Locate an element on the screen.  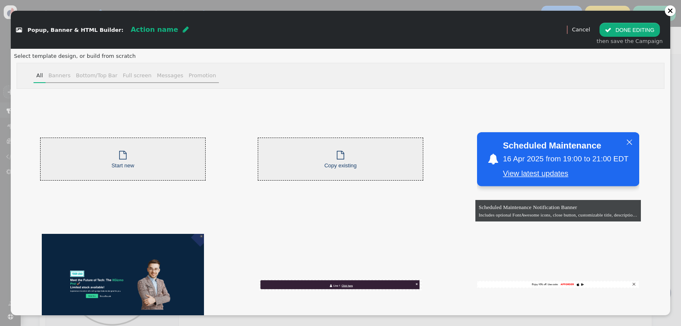
span: Action name is located at coordinates (154, 29).